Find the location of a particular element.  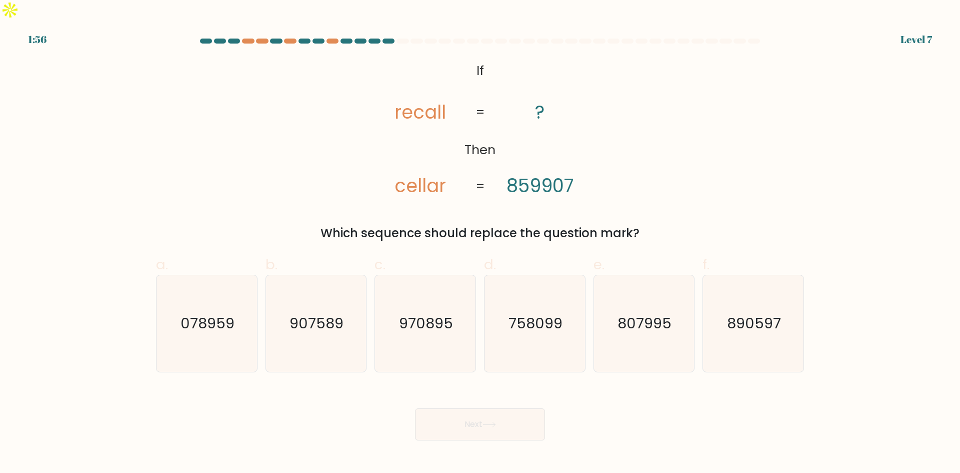

tspan: Then is located at coordinates (480, 150).